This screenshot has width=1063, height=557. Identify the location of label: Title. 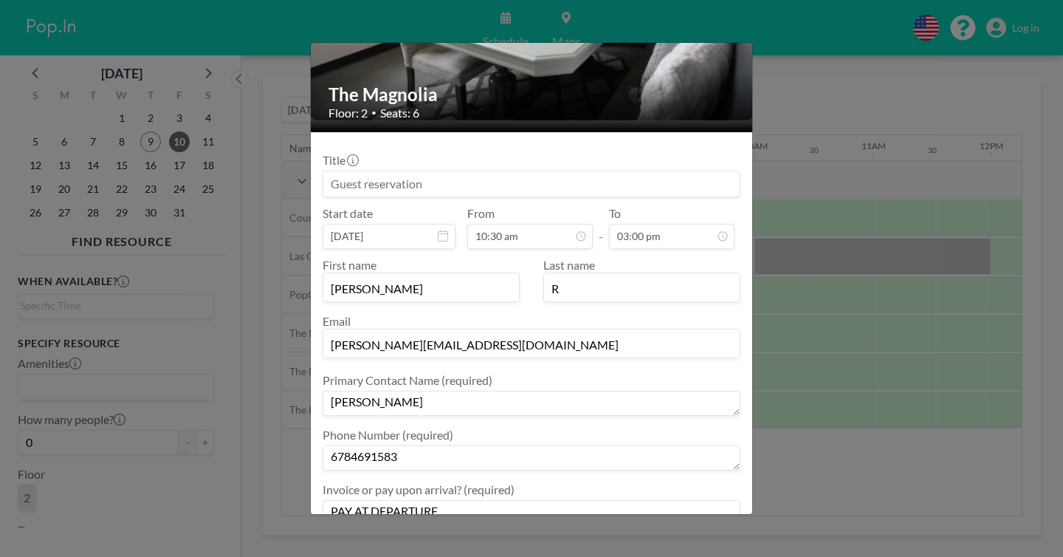
(340, 160).